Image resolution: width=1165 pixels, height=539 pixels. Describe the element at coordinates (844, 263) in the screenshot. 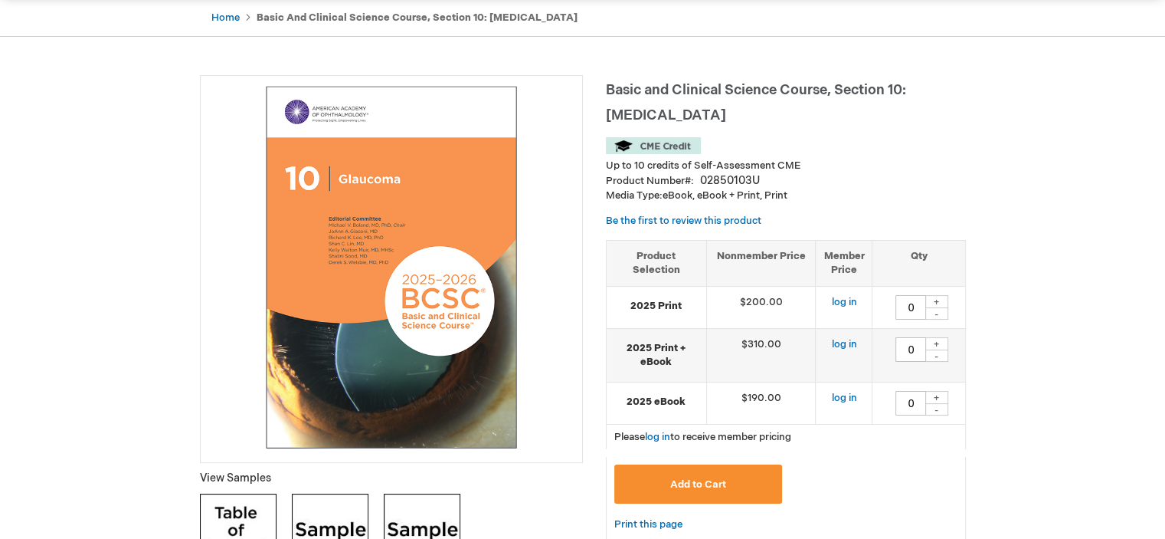

I see `th: Member Price` at that location.